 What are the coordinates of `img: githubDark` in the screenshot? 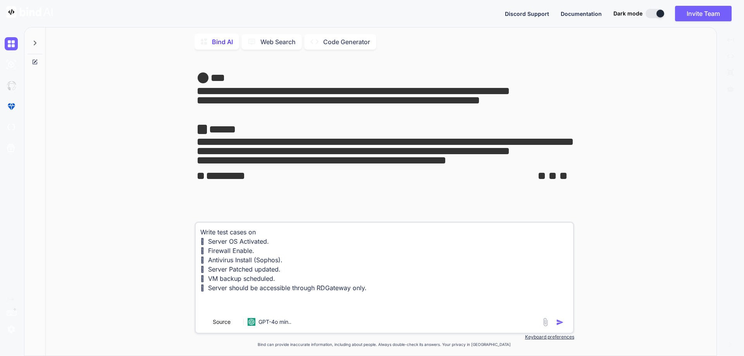 It's located at (11, 86).